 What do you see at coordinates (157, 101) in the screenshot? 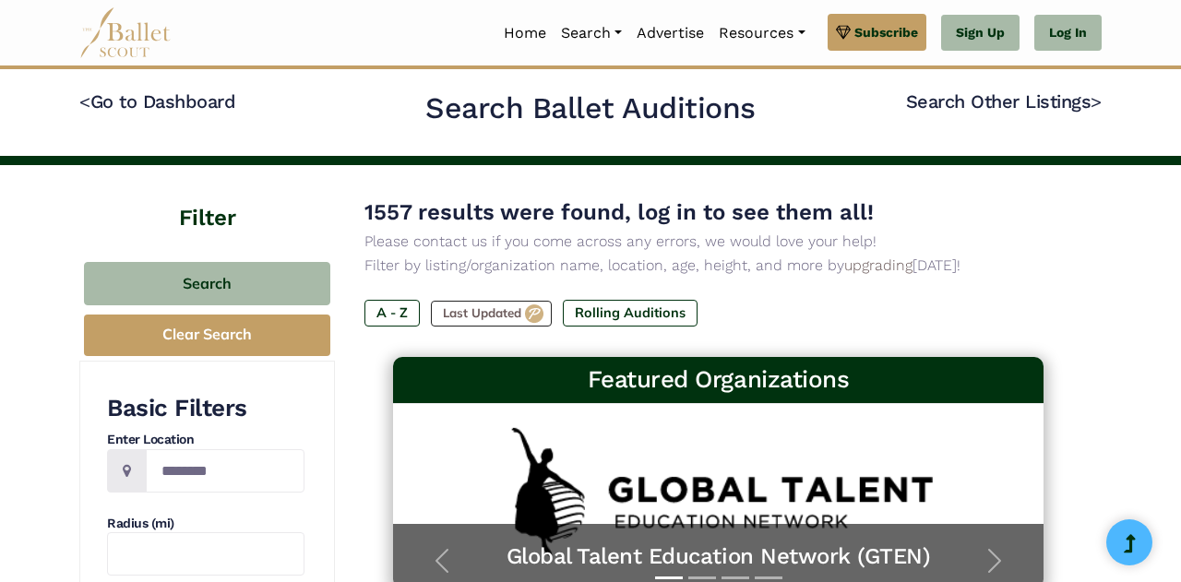
I see `a: <Go to Dashboard` at bounding box center [157, 101].